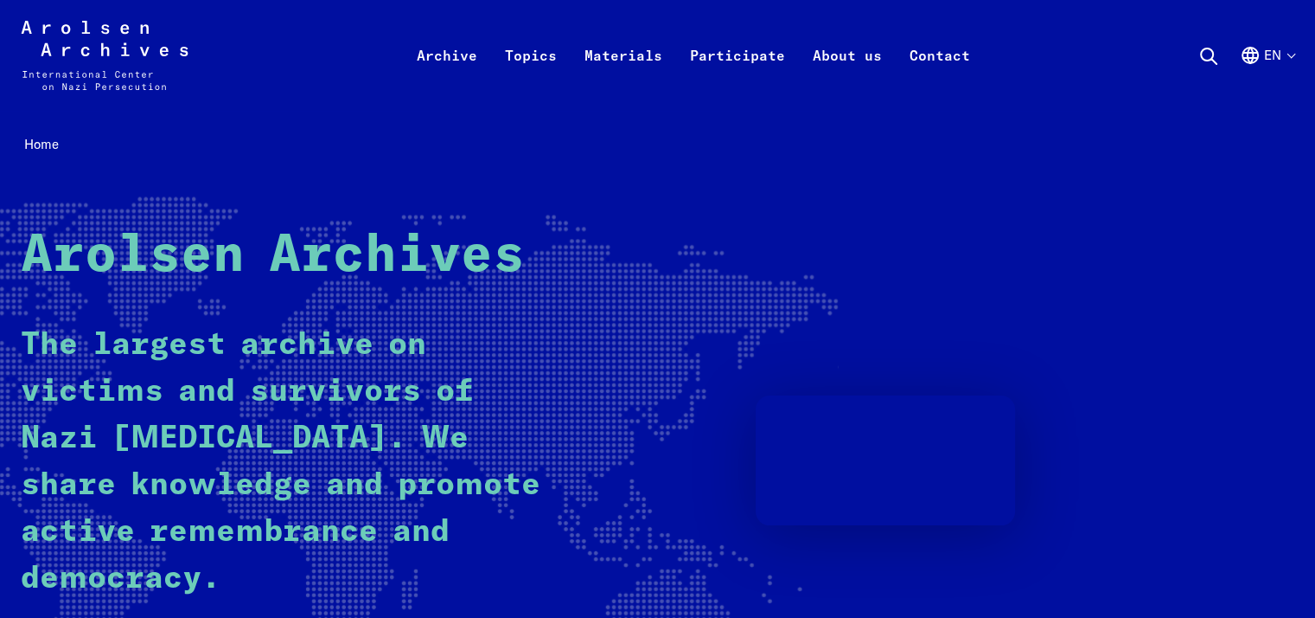 Image resolution: width=1315 pixels, height=618 pixels. Describe the element at coordinates (694, 55) in the screenshot. I see `nav: Primary` at that location.